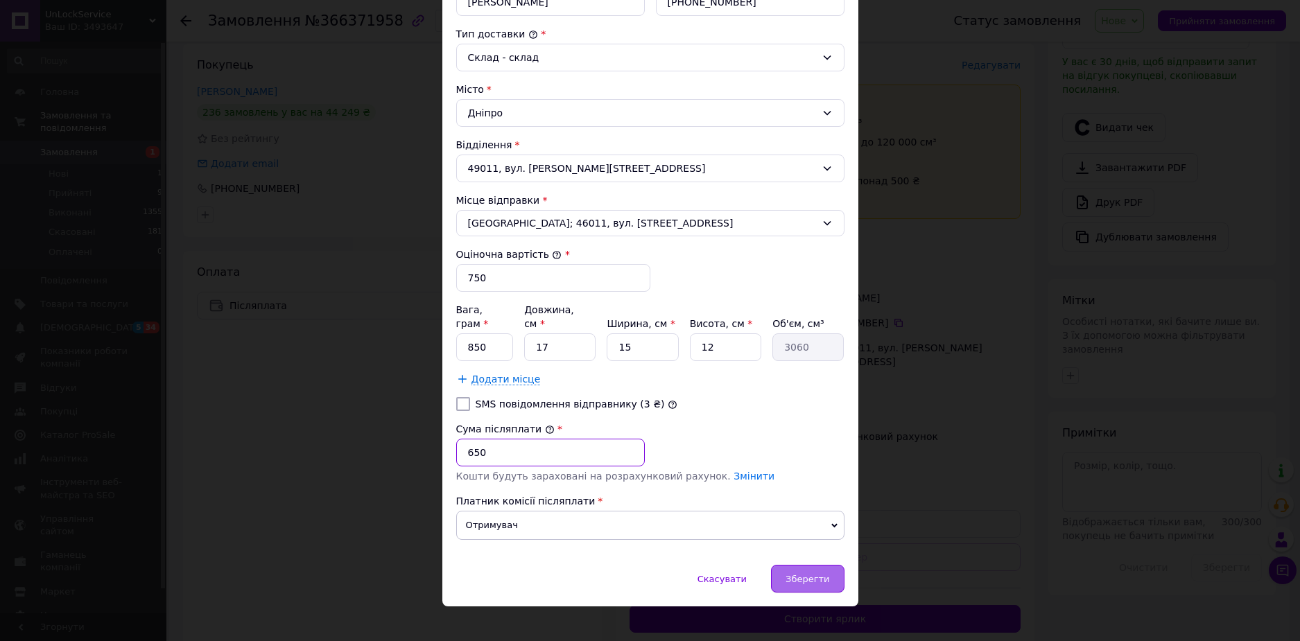  Describe the element at coordinates (472, 317) in the screenshot. I see `label: Вага, грам` at that location.